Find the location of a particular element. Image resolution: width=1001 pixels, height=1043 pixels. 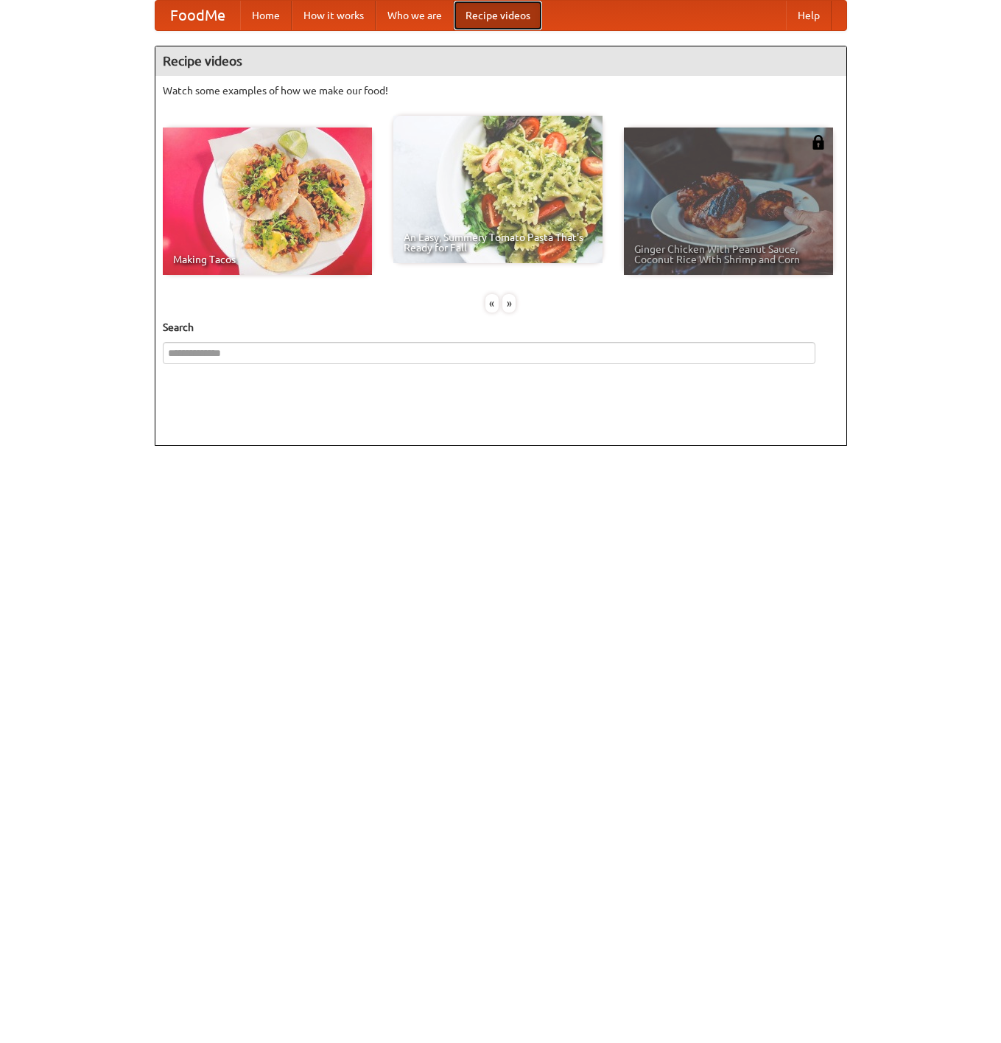

span: An Easy, Summery Tomato Pasta That's Ready for Fall is located at coordinates (498, 242).